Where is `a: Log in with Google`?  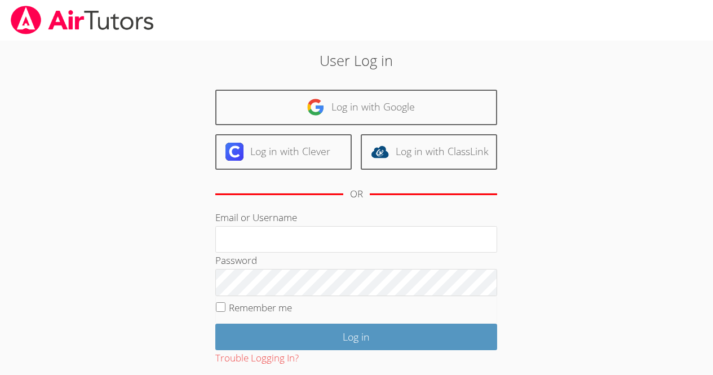
a: Log in with Google is located at coordinates (356, 107).